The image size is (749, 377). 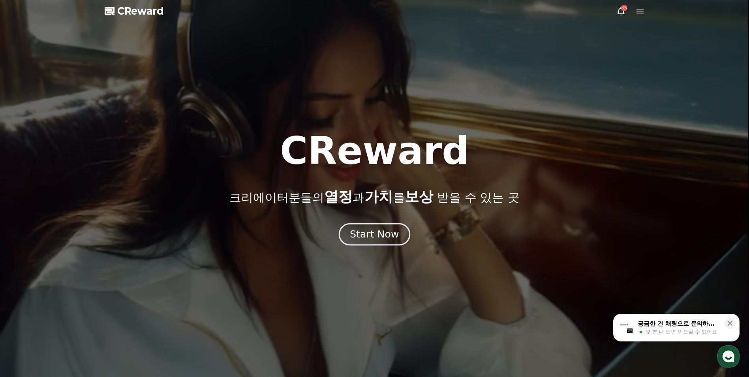 What do you see at coordinates (624, 8) in the screenshot?
I see `div: 35` at bounding box center [624, 8].